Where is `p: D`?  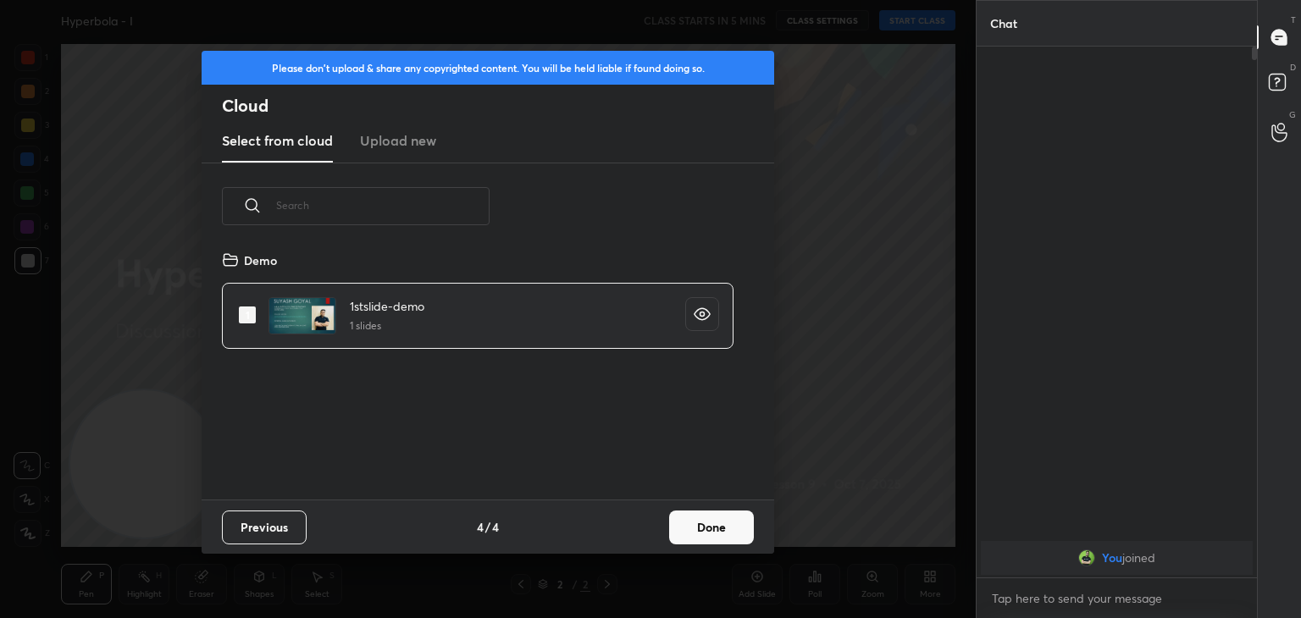
p: D is located at coordinates (1292, 67).